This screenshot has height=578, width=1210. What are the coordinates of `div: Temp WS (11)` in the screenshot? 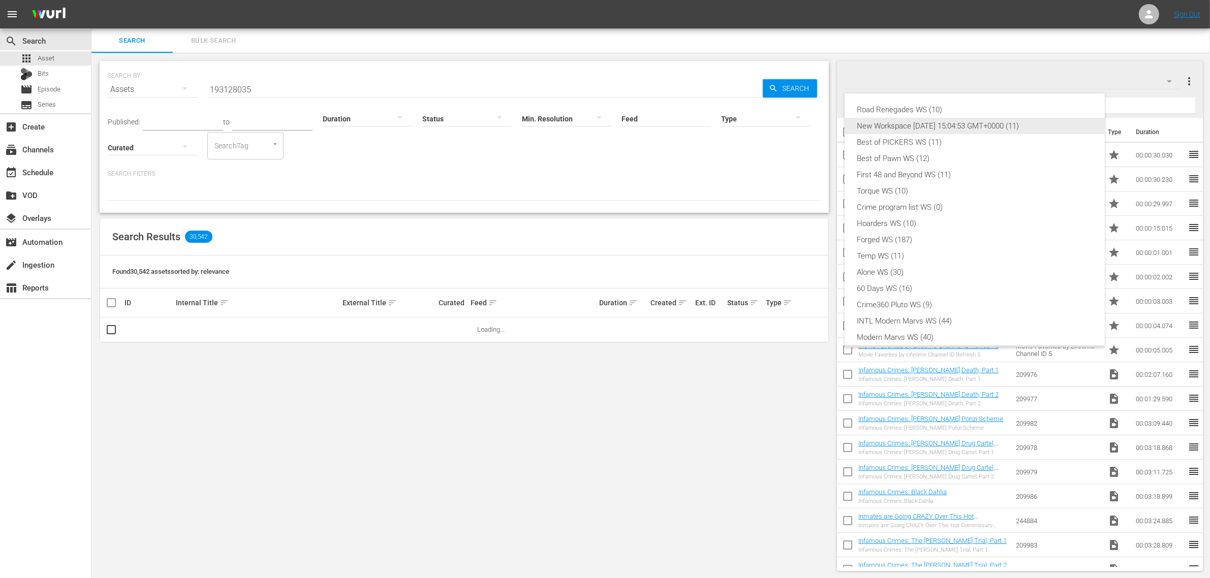 It's located at (975, 256).